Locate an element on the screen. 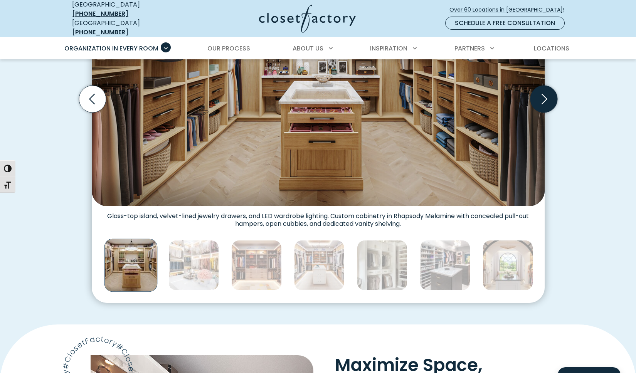  img: Spacious custom walk-in closet with abundant wardrobe space, center island storage is located at coordinates (507, 265).